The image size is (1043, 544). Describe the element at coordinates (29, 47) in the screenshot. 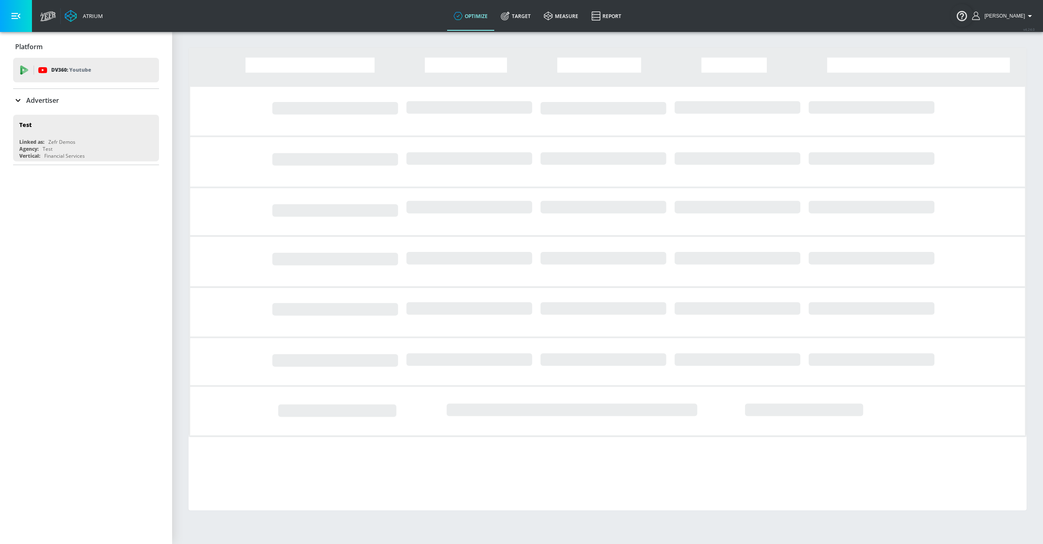

I see `p: Platform` at that location.